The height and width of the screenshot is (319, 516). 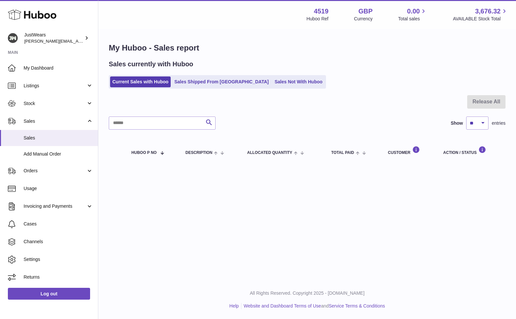 What do you see at coordinates (413, 19) in the screenshot?
I see `span: Total sales` at bounding box center [413, 19].